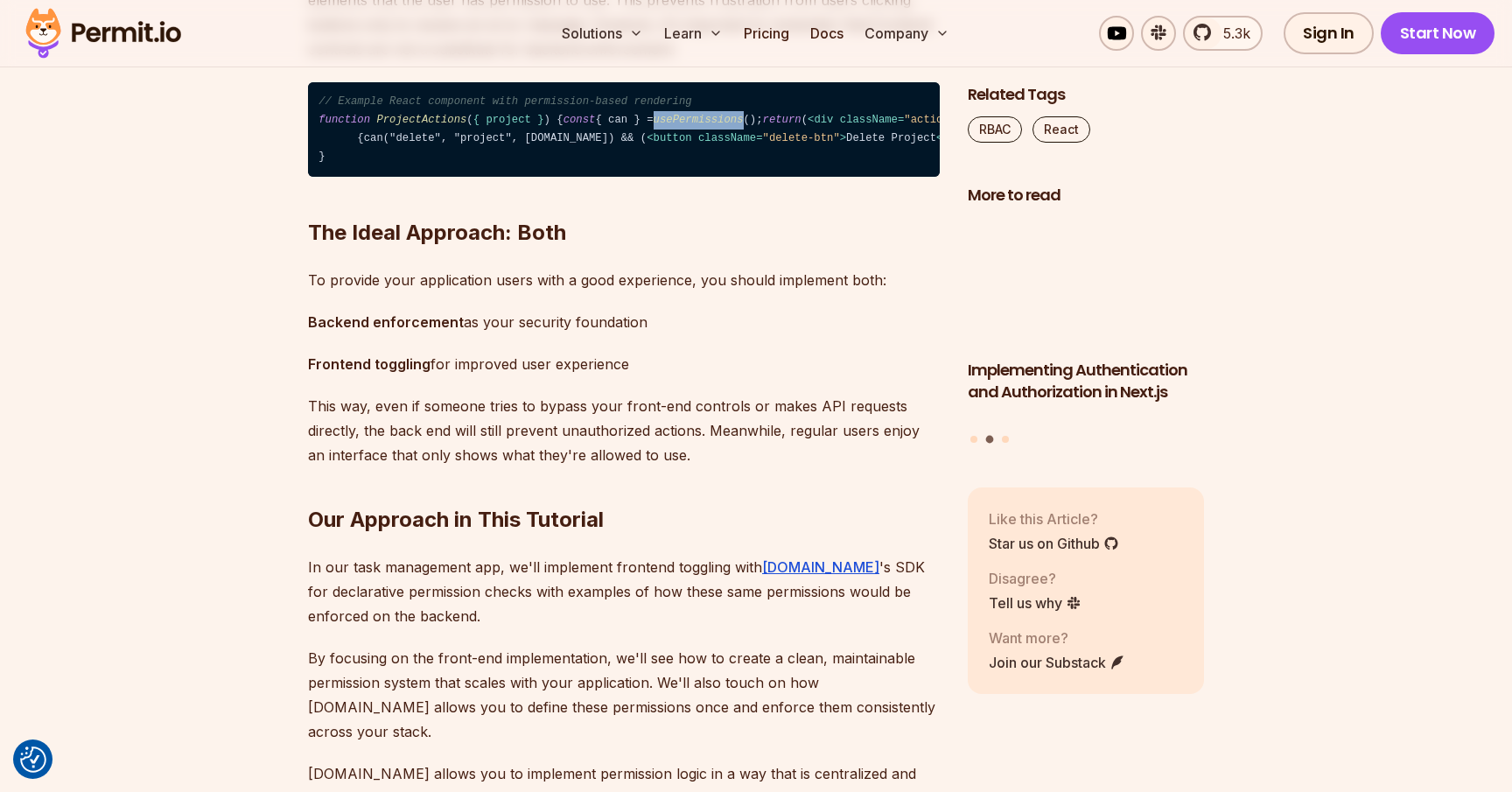 The width and height of the screenshot is (1512, 792). I want to click on strong: Backend enforcement, so click(386, 323).